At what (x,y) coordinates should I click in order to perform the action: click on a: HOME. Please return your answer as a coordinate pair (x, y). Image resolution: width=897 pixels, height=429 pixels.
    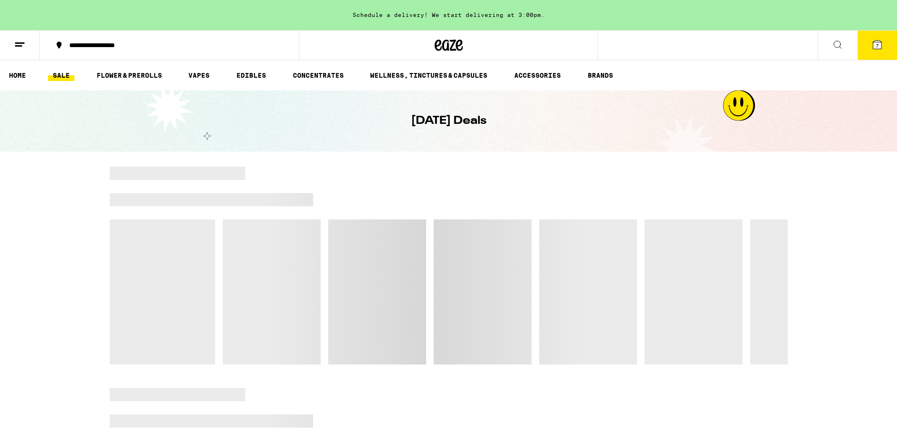
    Looking at the image, I should click on (17, 75).